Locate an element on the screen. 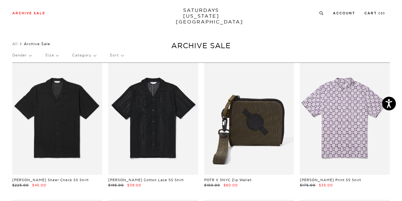  span: $195.00 is located at coordinates (116, 185).